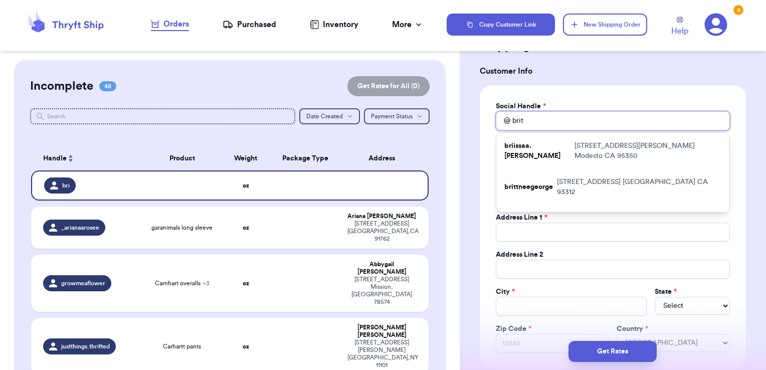 The height and width of the screenshot is (370, 766). I want to click on label: Zip Code, so click(513, 329).